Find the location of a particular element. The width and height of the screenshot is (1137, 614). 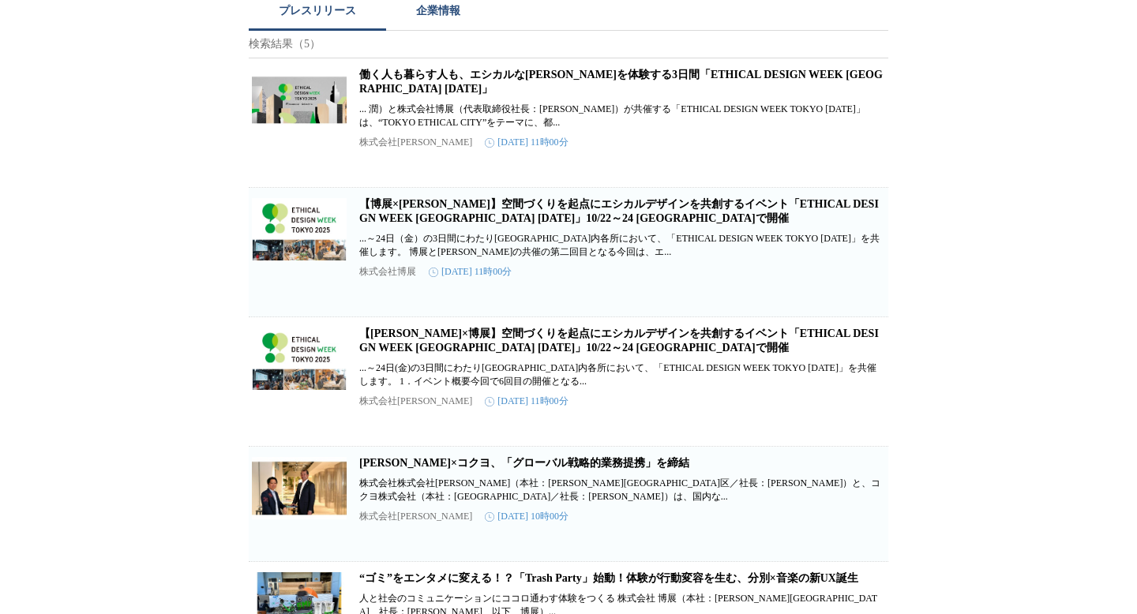

img: 働く人も暮らす人も、エシカルな未来を体験する3日間「ETHICAL DESIGN WEEK TOKYO 2025」 is located at coordinates (299, 100).